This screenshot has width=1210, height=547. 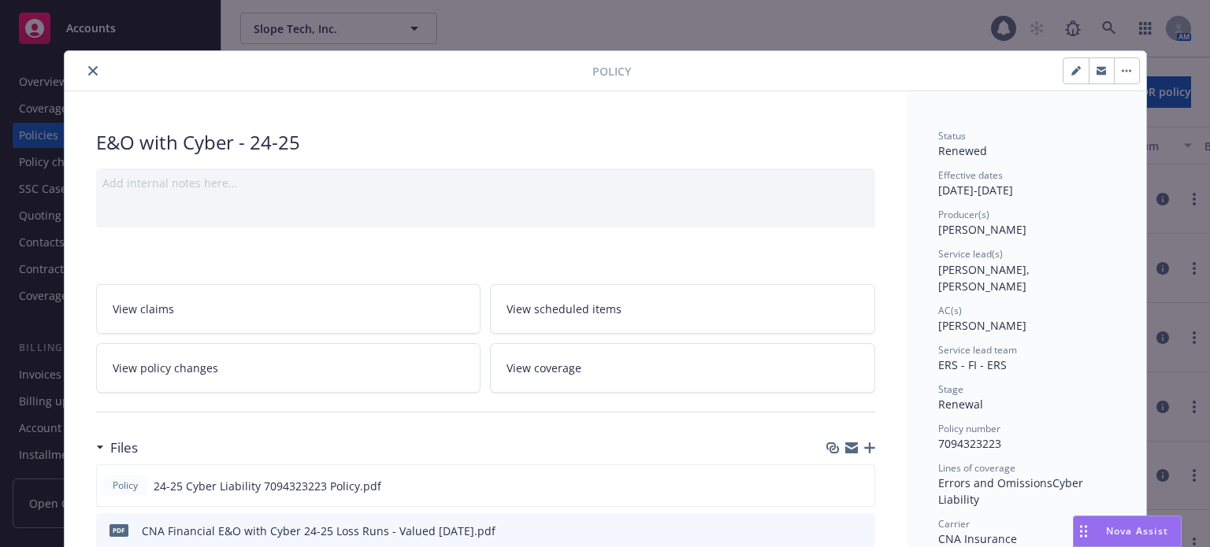 What do you see at coordinates (970, 254) in the screenshot?
I see `span: Service lead(s)` at bounding box center [970, 254].